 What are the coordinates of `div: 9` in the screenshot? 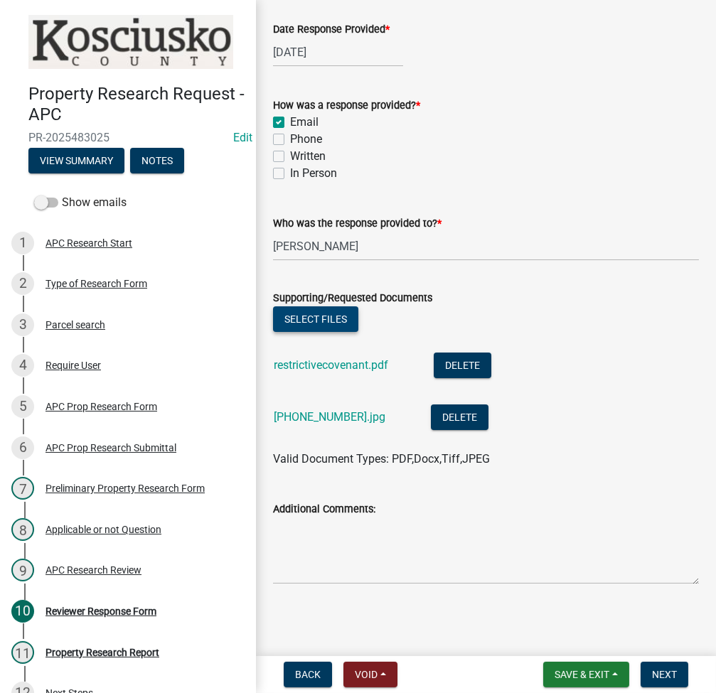 It's located at (23, 570).